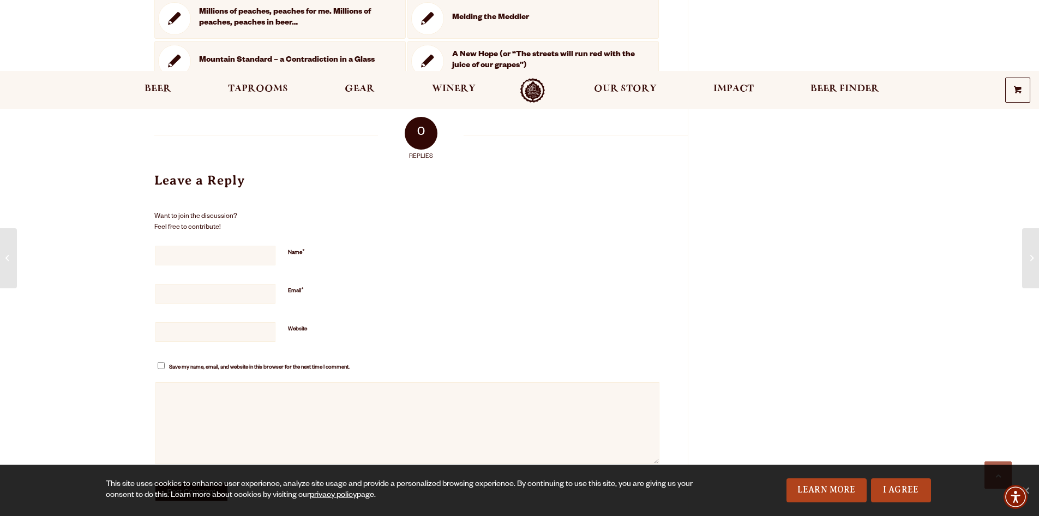 This screenshot has height=516, width=1039. What do you see at coordinates (296, 19) in the screenshot?
I see `strong: Millions of peaches, peaches for me. Millions of peaches, peaches in beer…` at bounding box center [296, 19].